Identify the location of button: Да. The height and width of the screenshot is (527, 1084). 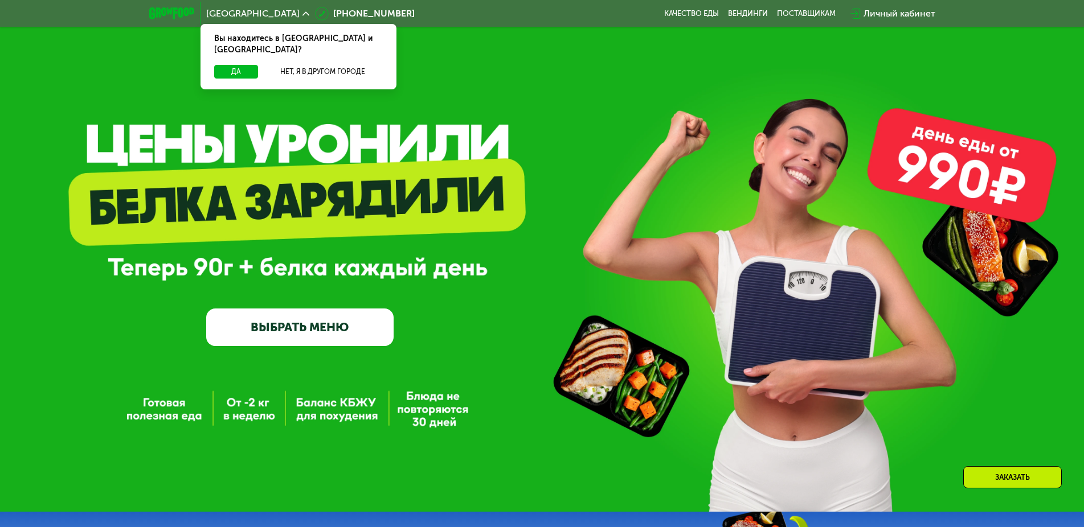
(236, 72).